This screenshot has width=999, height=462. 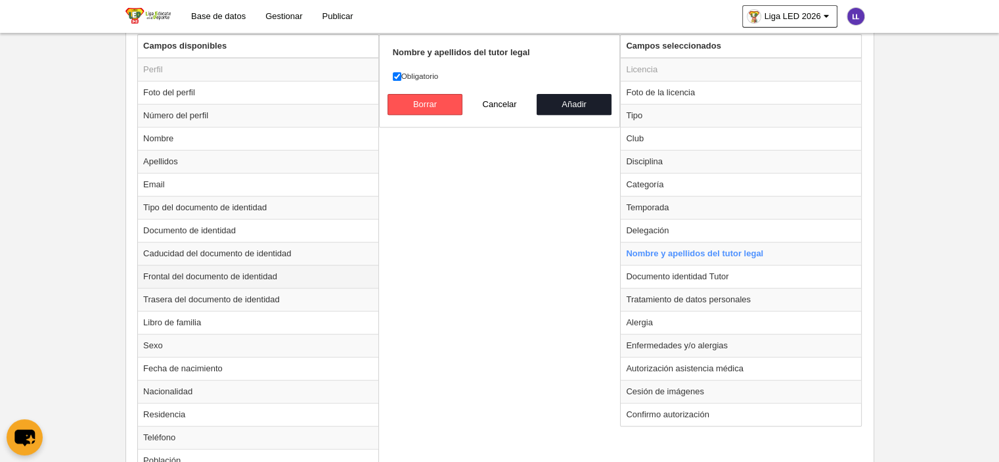 What do you see at coordinates (258, 115) in the screenshot?
I see `td: Número del perfil` at bounding box center [258, 115].